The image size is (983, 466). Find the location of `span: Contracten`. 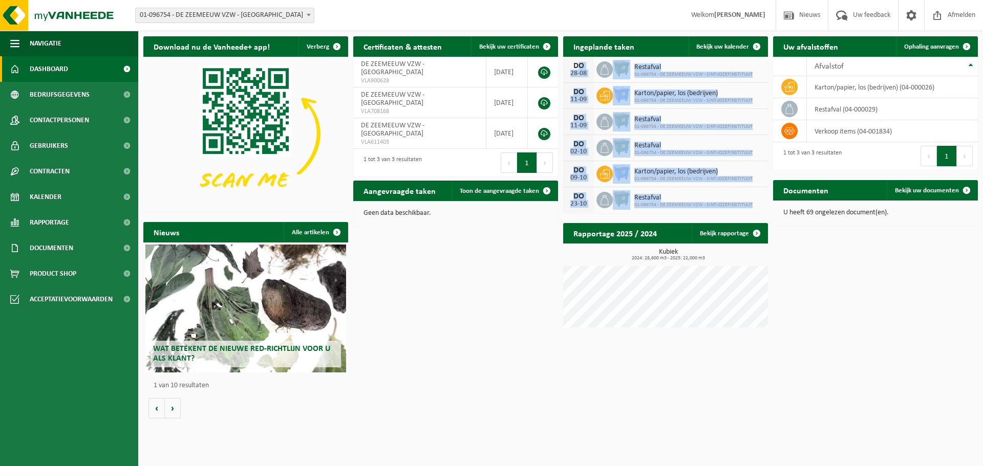

span: Contracten is located at coordinates (50, 171).